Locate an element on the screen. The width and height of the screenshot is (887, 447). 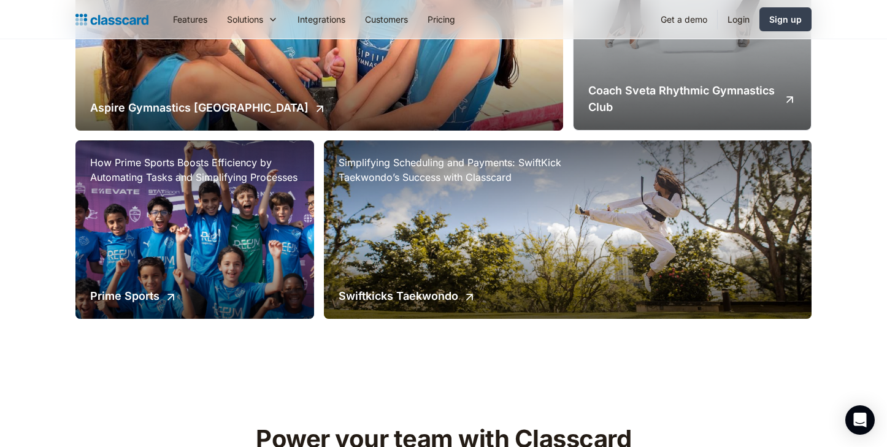
div: Sign up is located at coordinates (785, 19).